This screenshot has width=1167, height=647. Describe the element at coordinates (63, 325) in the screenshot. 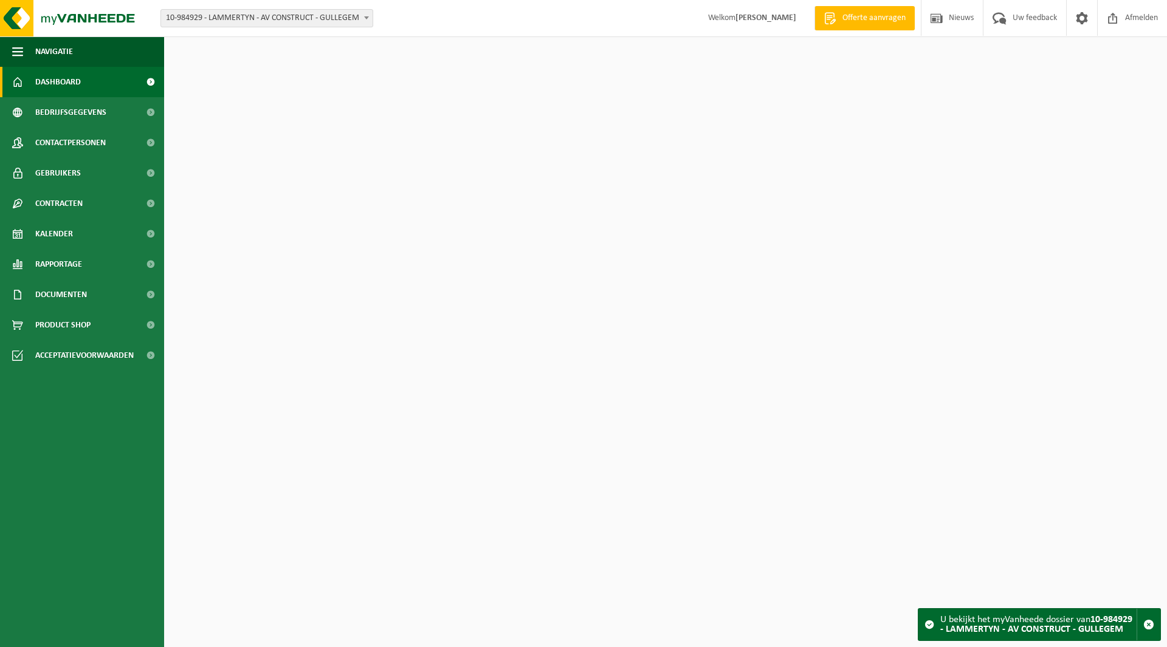

I see `span: Product Shop` at that location.